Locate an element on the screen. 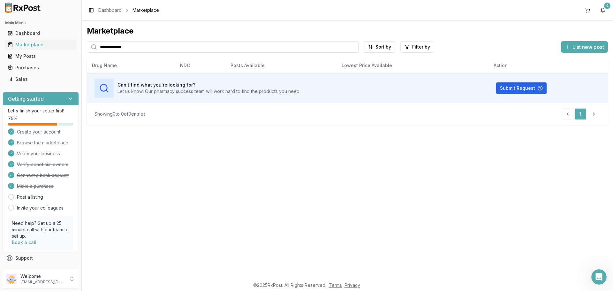 This screenshot has height=291, width=613. button: Support is located at coordinates (41, 258).